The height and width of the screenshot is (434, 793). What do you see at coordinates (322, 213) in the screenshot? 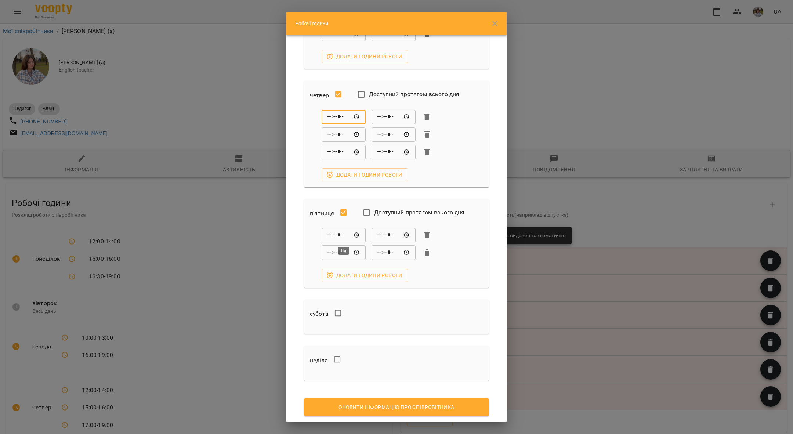
I see `h6: п’ятниця` at bounding box center [322, 213].